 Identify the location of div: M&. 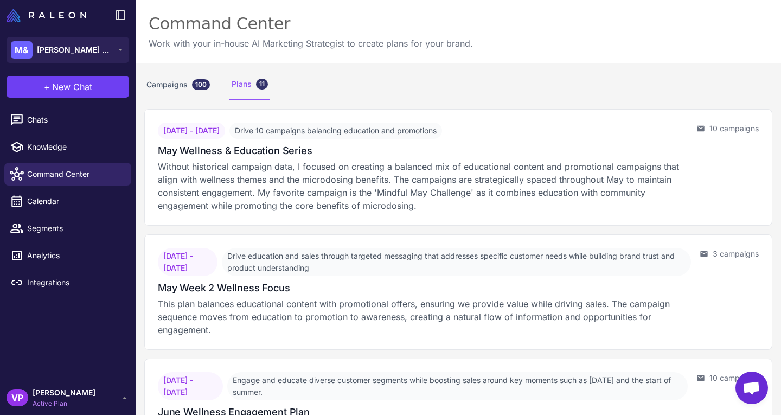
(22, 50).